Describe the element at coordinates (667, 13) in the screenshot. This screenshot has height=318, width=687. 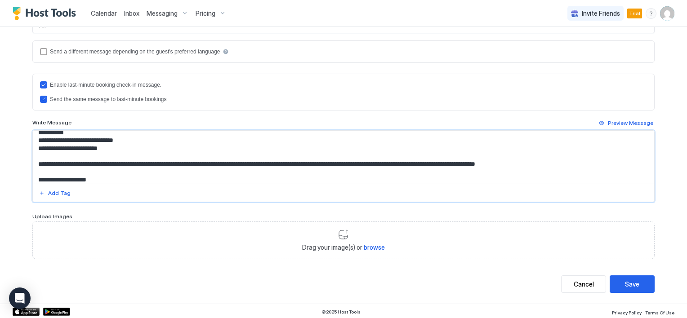
I see `div: User profile` at that location.